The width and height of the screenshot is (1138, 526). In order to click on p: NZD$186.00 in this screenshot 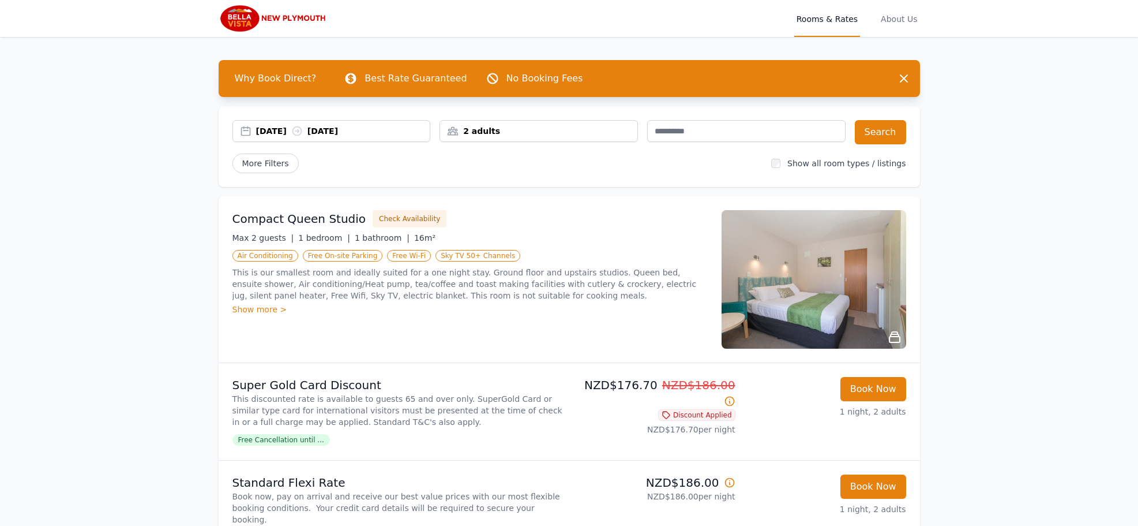, I will do `click(655, 482)`.